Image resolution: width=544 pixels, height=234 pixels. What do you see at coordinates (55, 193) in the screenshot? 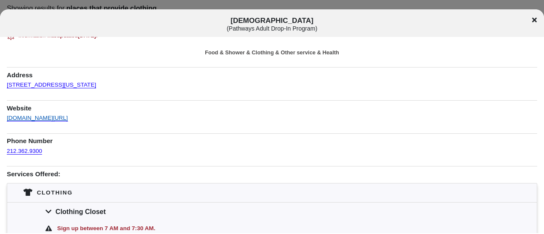
I see `div: Clothing` at bounding box center [55, 193].